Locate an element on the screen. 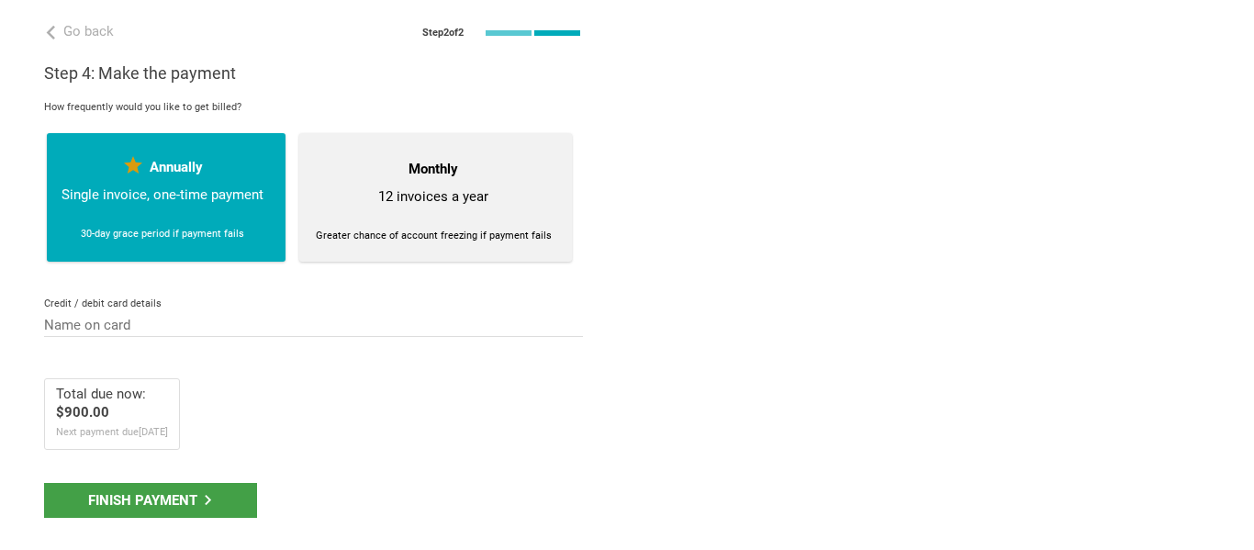  div: $ 900 .00 is located at coordinates (112, 412).